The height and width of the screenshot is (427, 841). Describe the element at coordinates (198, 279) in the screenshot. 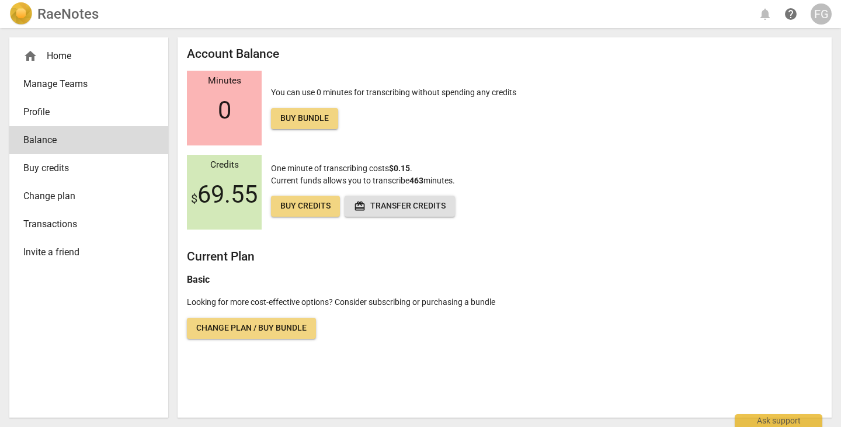

I see `b: Basic` at that location.